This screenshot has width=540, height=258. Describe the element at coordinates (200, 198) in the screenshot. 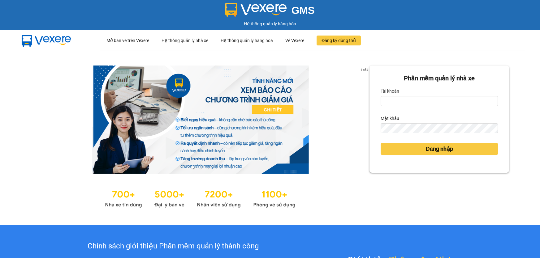

I see `img: Statistics.png` at that location.